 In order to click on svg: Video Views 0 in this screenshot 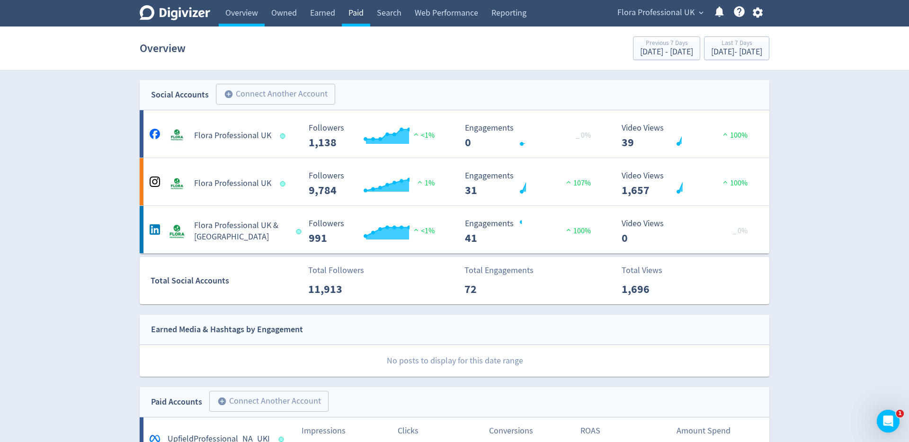, I will do `click(688, 231)`.